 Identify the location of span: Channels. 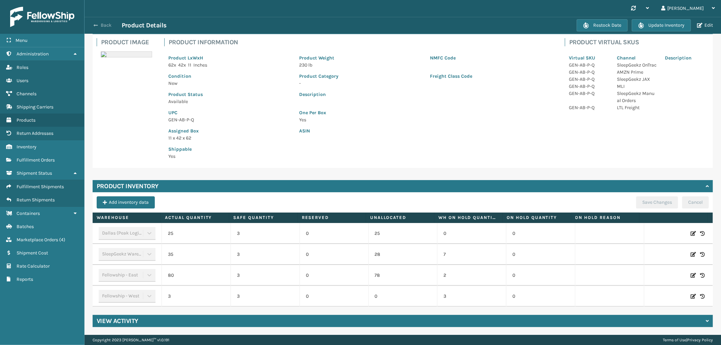
(26, 94).